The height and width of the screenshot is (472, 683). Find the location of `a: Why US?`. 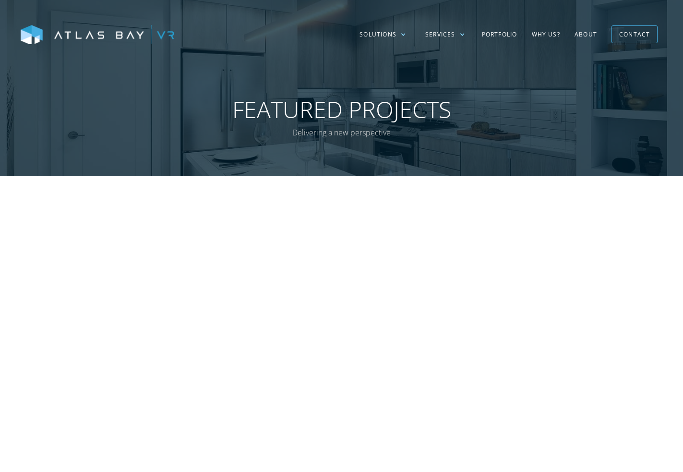

a: Why US? is located at coordinates (546, 35).